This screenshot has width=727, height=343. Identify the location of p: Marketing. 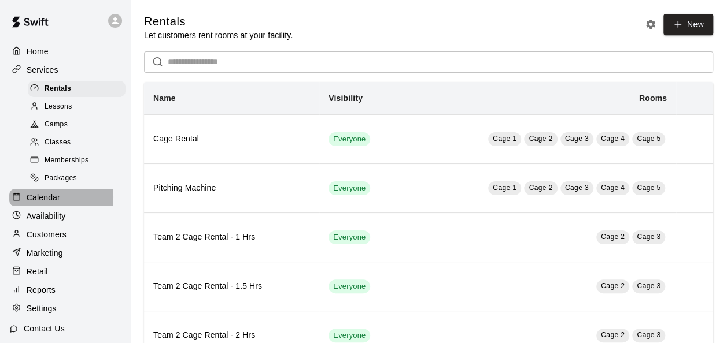
(45, 253).